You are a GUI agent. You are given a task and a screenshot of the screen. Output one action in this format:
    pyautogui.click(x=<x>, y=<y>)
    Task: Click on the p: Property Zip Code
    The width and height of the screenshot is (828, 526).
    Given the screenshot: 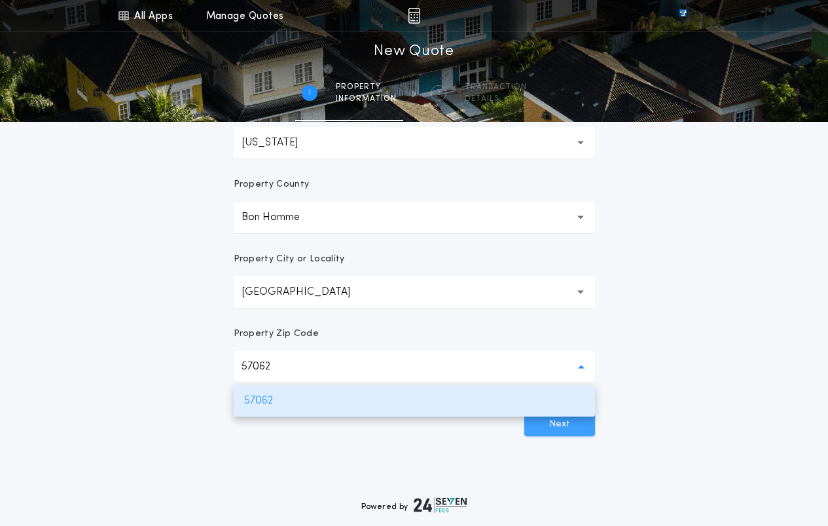 What is the action you would take?
    pyautogui.click(x=276, y=334)
    